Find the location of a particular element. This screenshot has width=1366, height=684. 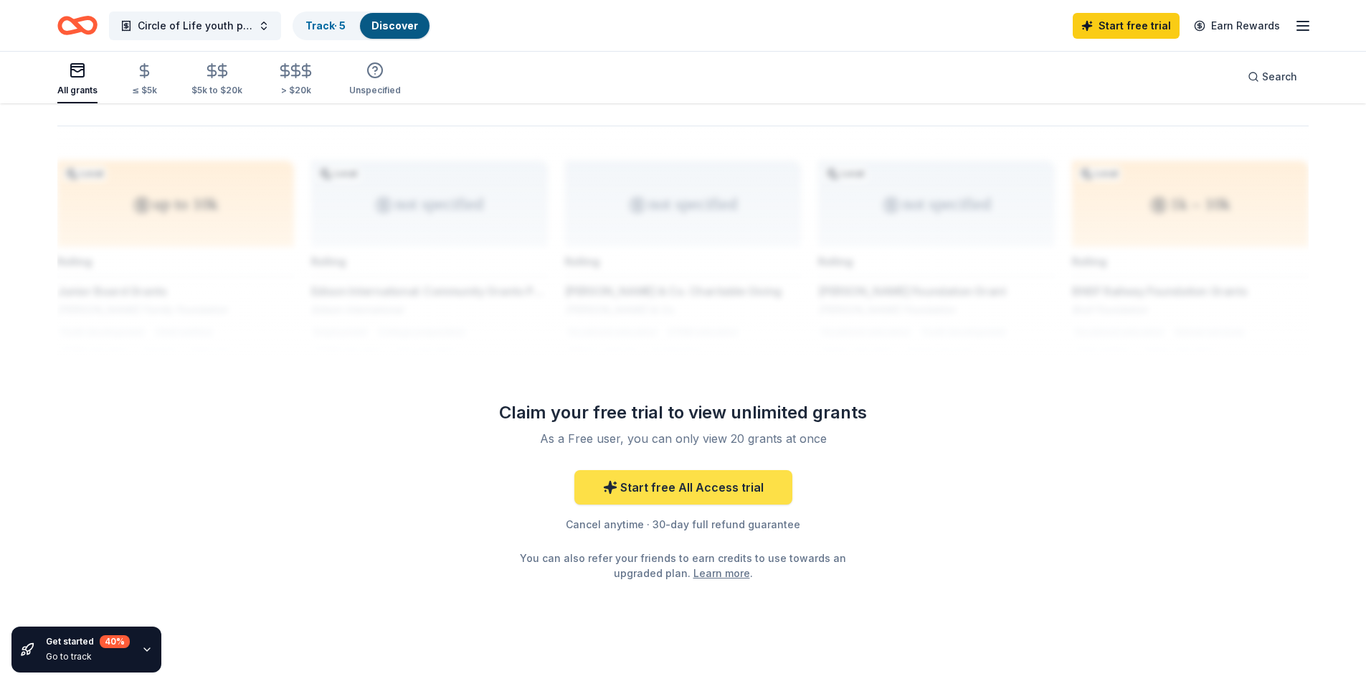

a: Discover is located at coordinates (395, 25).